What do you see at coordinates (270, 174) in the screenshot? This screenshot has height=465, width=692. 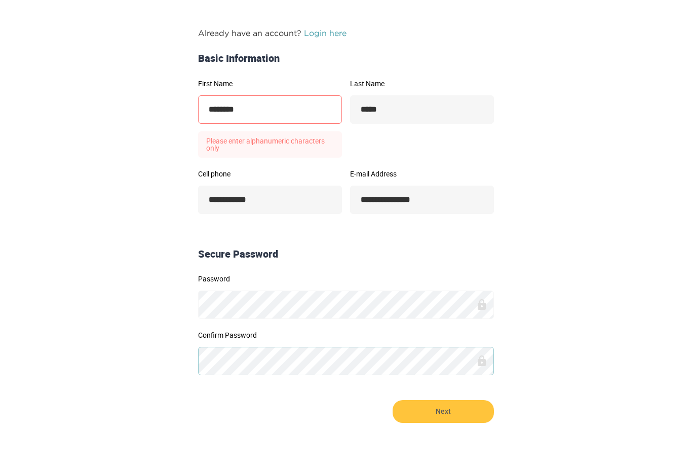 I see `label: Cell phone` at bounding box center [270, 174].